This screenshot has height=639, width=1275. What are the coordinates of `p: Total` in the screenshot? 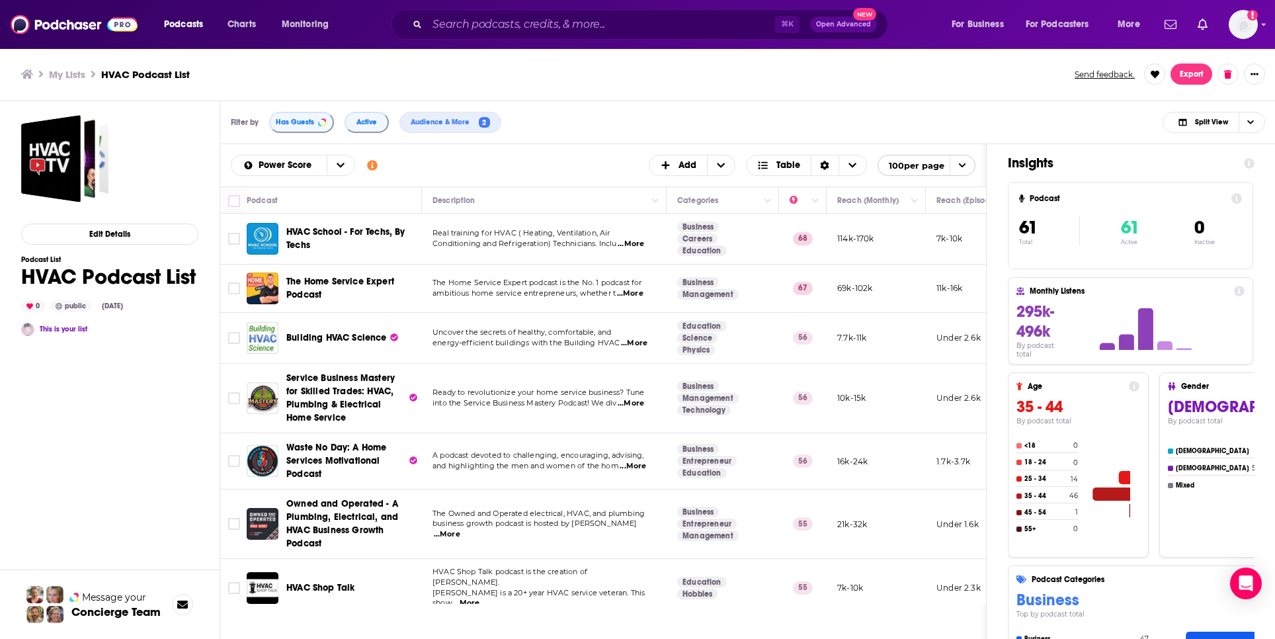 It's located at (1049, 242).